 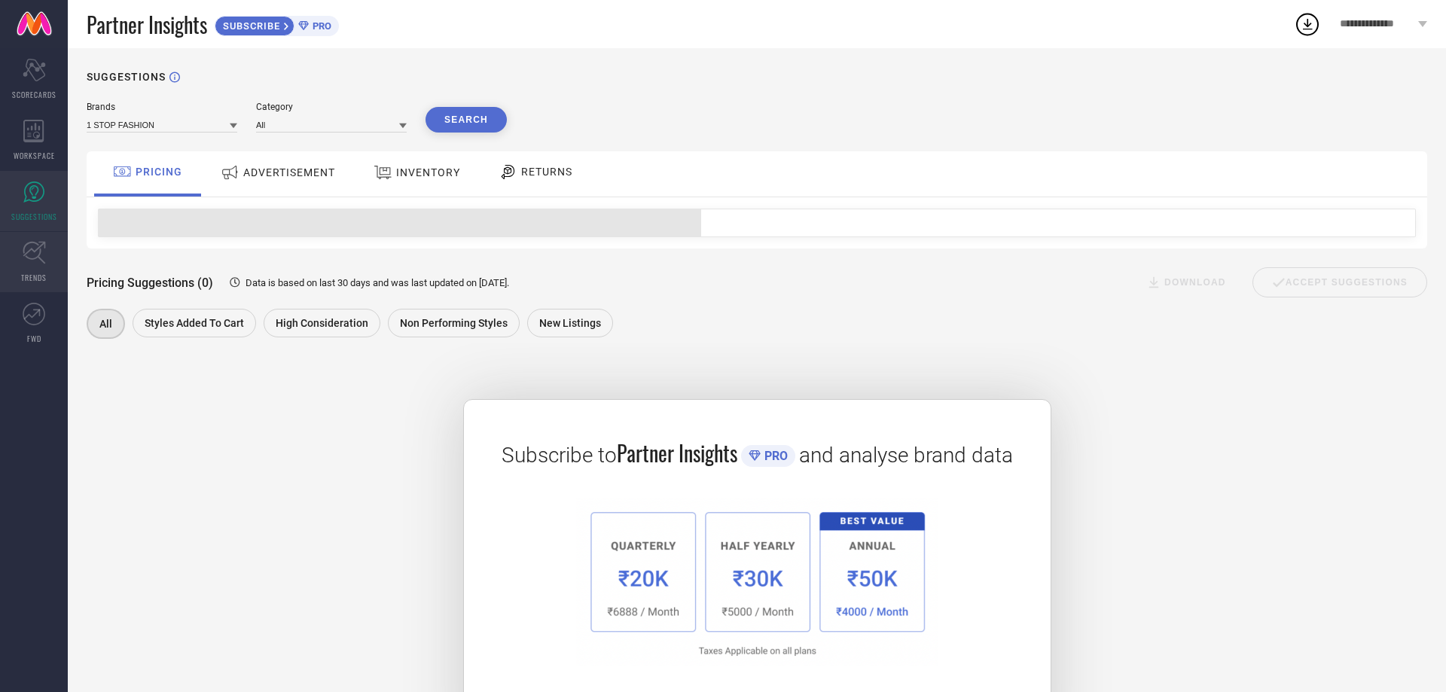 What do you see at coordinates (1308, 24) in the screenshot?
I see `div: Open download list` at bounding box center [1308, 24].